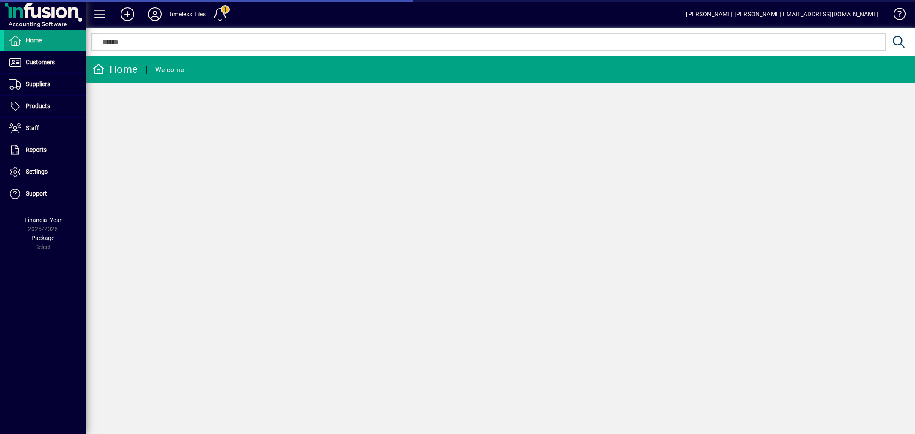 Image resolution: width=915 pixels, height=434 pixels. I want to click on span: Products, so click(38, 106).